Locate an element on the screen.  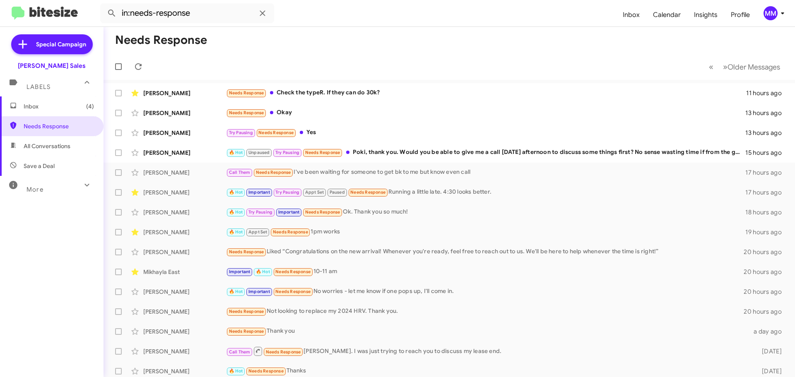
a: Inbox is located at coordinates (631, 15).